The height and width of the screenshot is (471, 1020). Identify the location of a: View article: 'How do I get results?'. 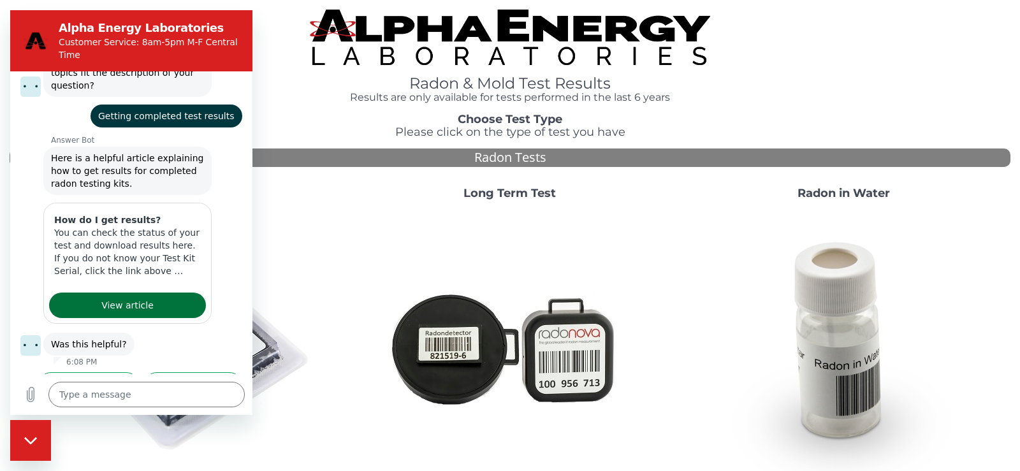
(117, 295).